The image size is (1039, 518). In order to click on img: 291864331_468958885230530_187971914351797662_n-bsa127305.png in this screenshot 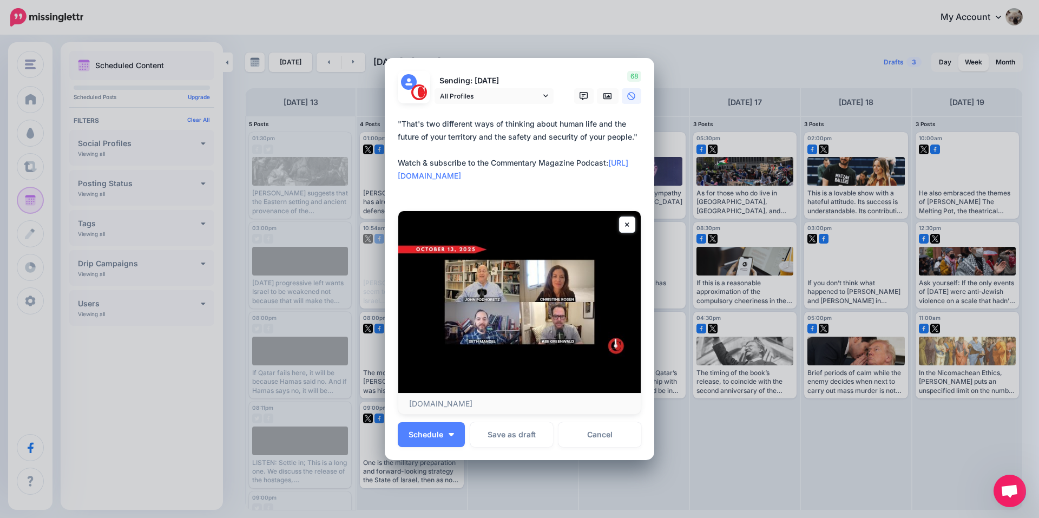, I will do `click(419, 92)`.